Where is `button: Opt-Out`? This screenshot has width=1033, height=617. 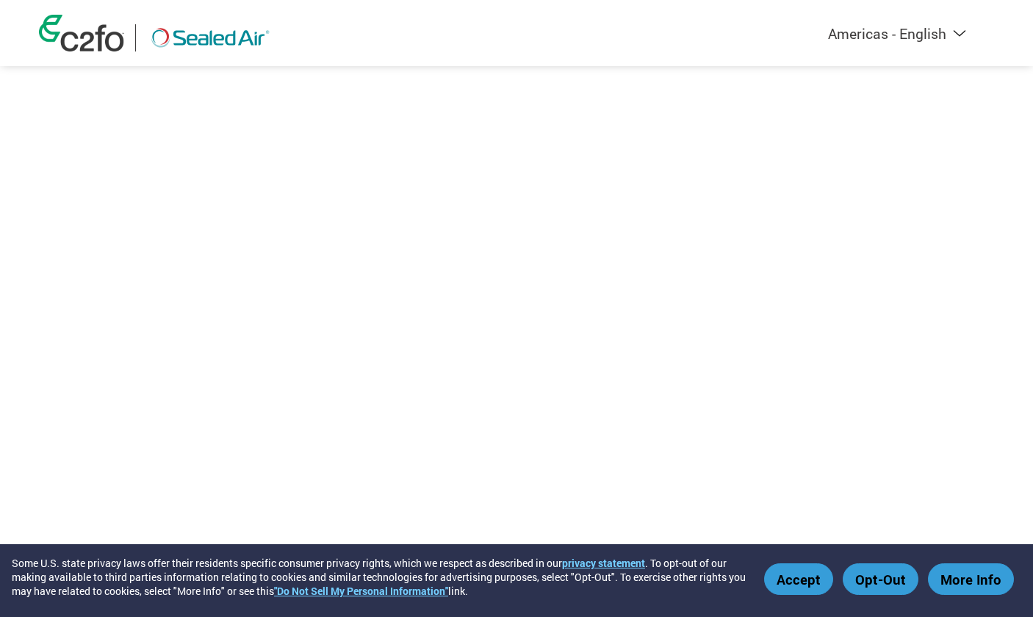
button: Opt-Out is located at coordinates (880, 578).